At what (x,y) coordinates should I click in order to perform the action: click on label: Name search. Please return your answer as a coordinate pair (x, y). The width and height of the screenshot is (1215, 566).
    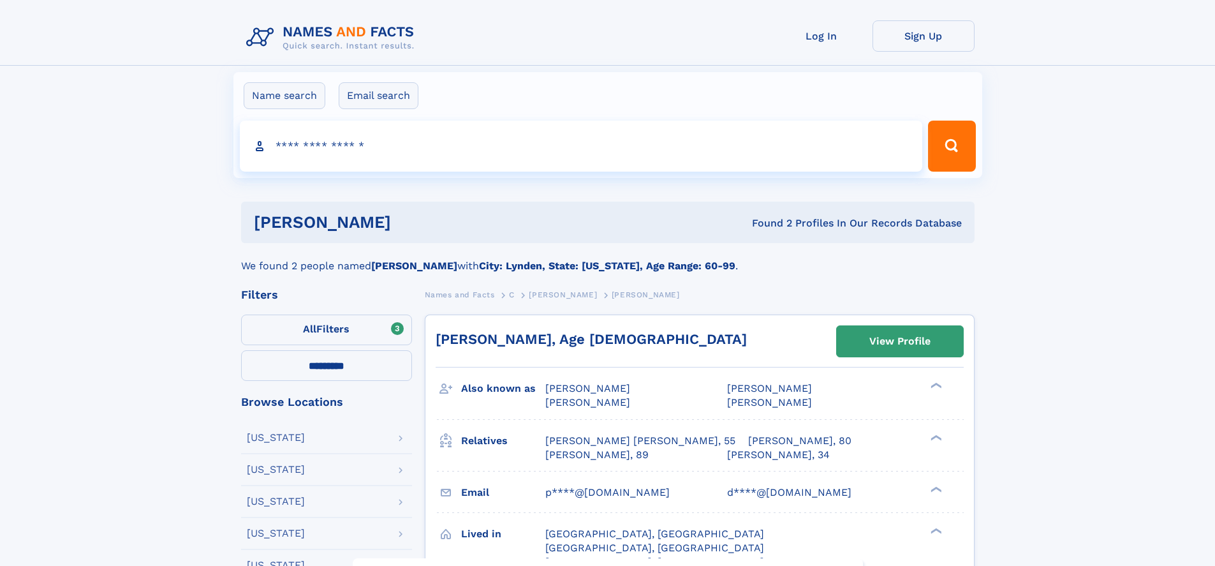
    Looking at the image, I should click on (284, 96).